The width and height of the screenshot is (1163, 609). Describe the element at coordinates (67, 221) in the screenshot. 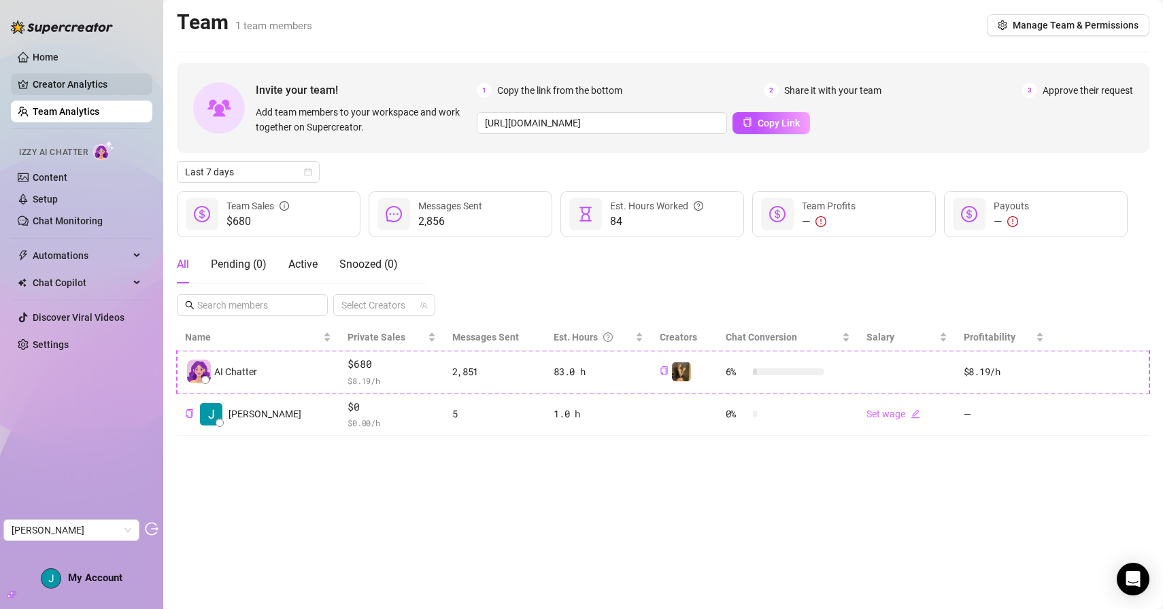

I see `a: Chat Monitoring` at that location.